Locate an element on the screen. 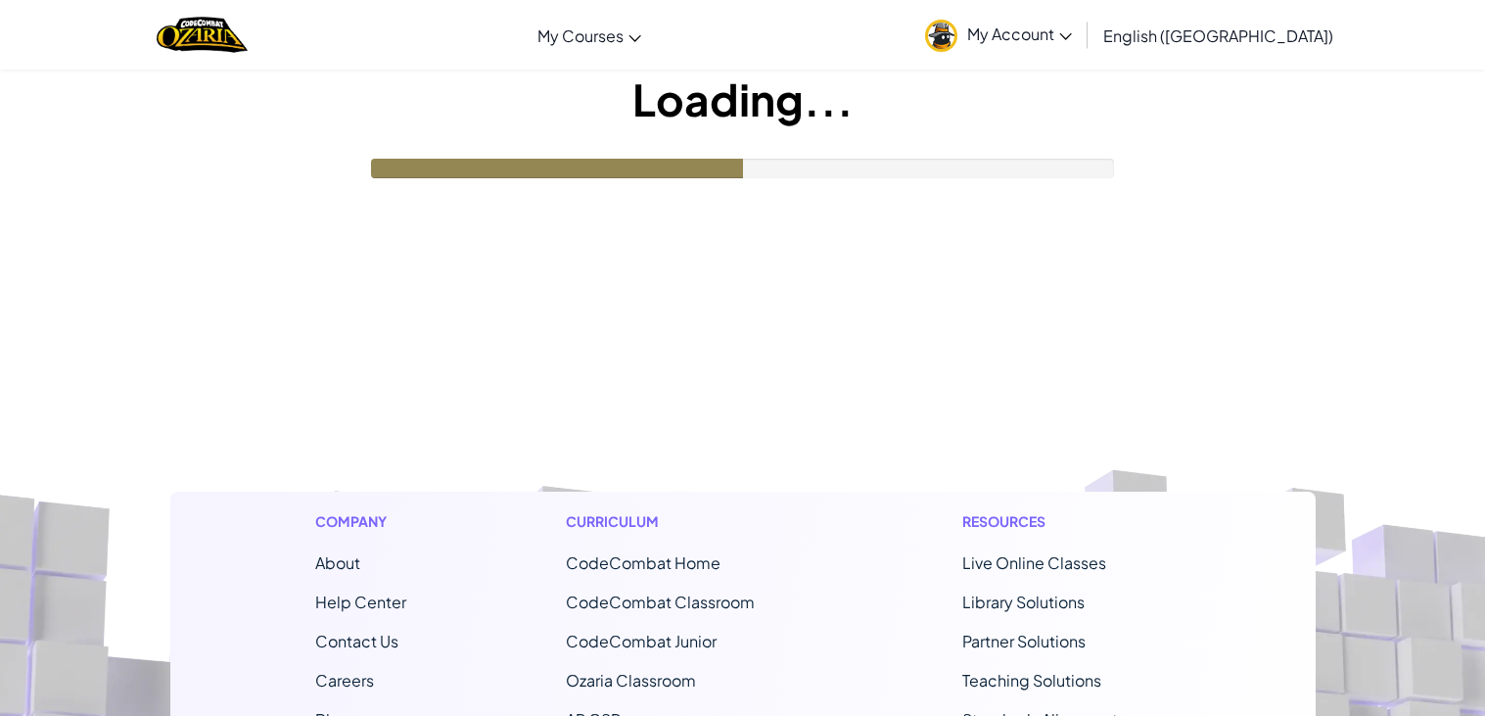 The image size is (1485, 716). h1: Company is located at coordinates (360, 521).